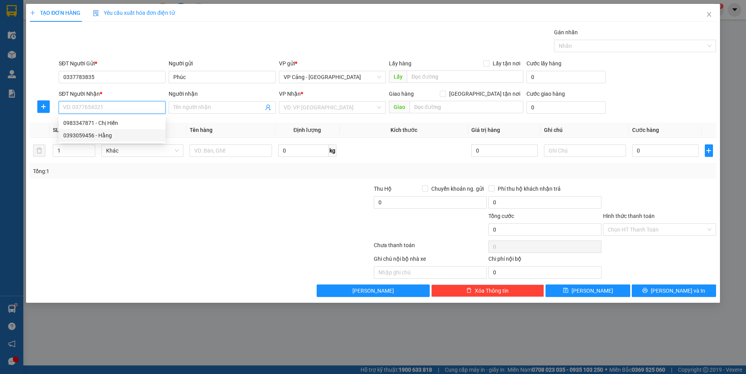 The image size is (746, 374). What do you see at coordinates (290, 94) in the screenshot?
I see `span: VP Nhận` at bounding box center [290, 94].